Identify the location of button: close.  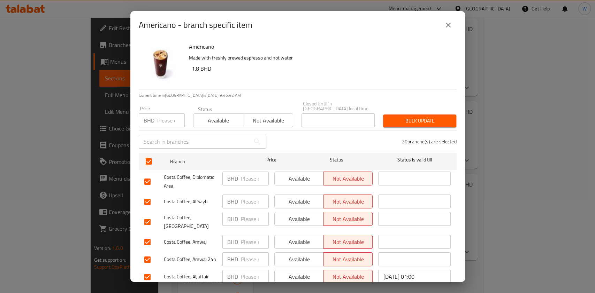
(448, 25).